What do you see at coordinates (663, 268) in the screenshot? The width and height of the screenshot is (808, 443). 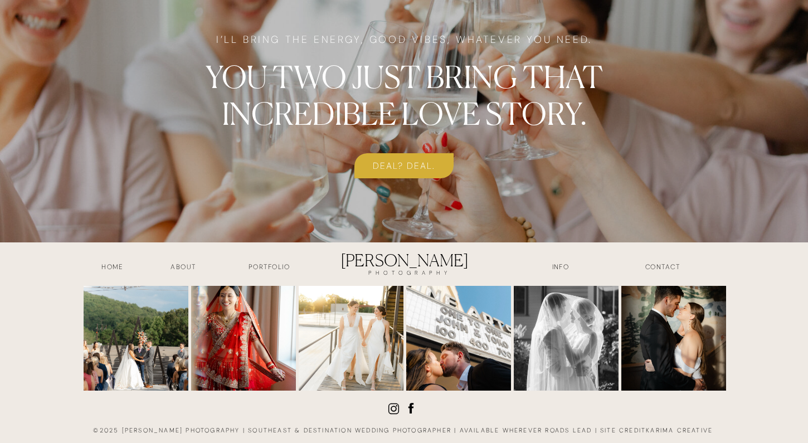 I see `a: contact` at bounding box center [663, 268].